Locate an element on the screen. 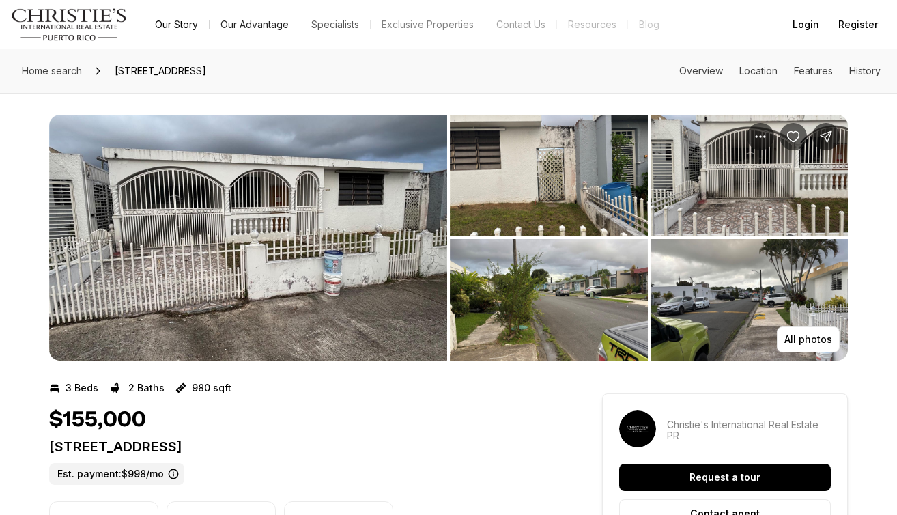 This screenshot has width=897, height=515. img: logo is located at coordinates (69, 25).